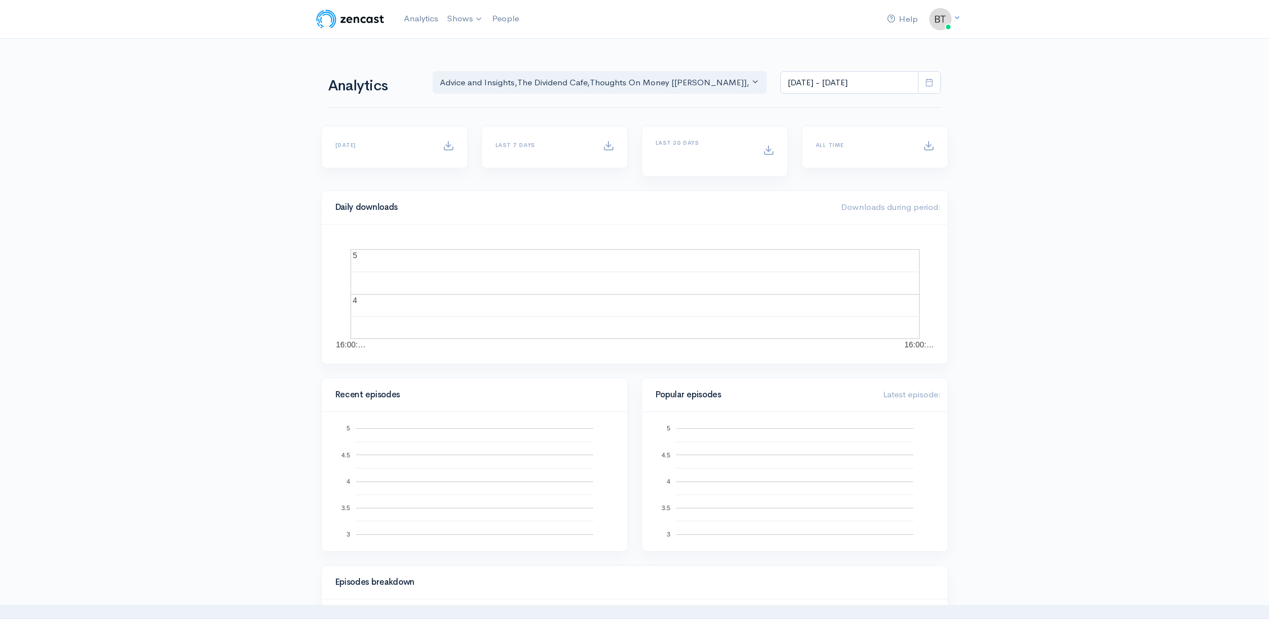  Describe the element at coordinates (762, 395) in the screenshot. I see `h4: Popular episodes` at that location.